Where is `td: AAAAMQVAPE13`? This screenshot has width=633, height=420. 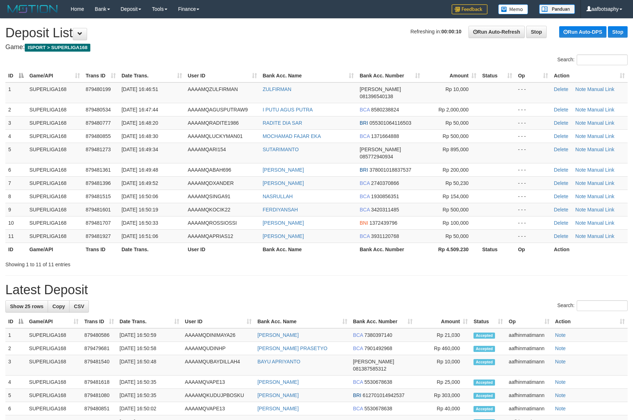
td: AAAAMQVAPE13 is located at coordinates (218, 409).